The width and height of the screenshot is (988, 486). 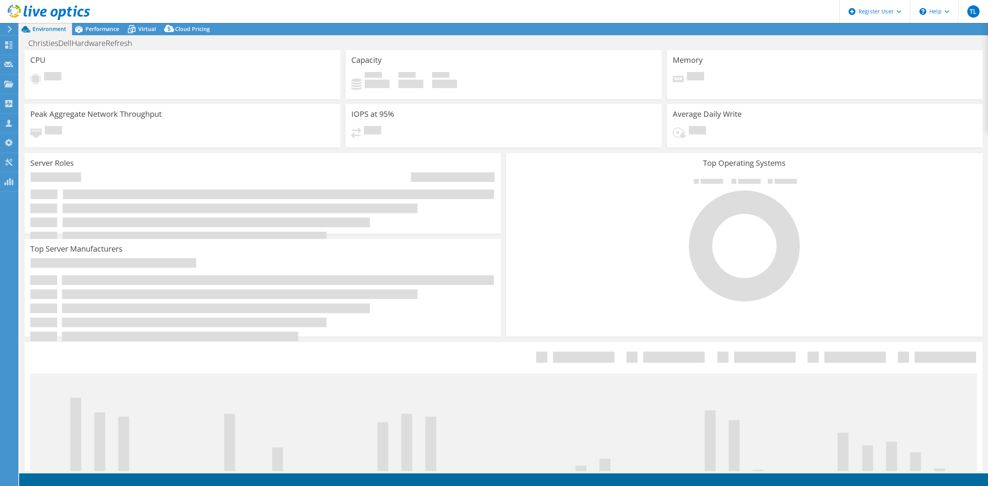 What do you see at coordinates (373, 114) in the screenshot?
I see `h3: IOPS at 95%` at bounding box center [373, 114].